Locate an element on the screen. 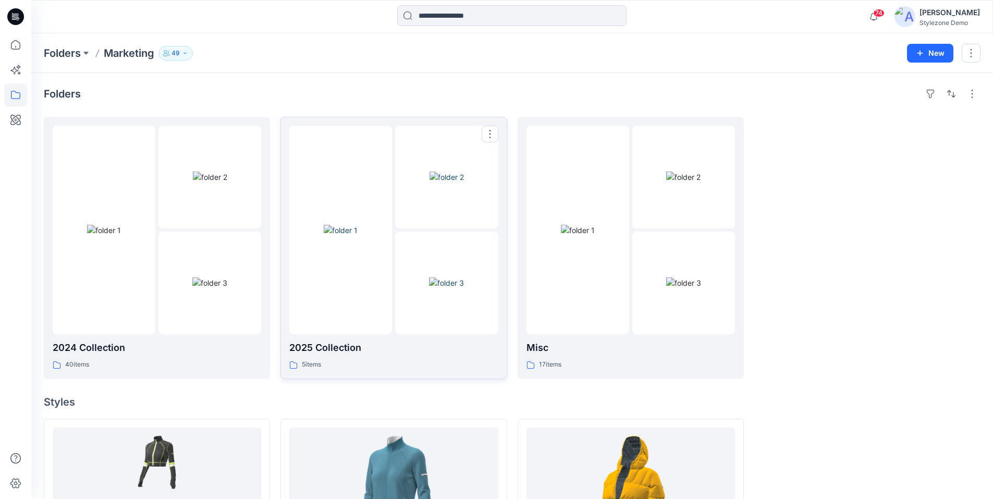 Image resolution: width=993 pixels, height=499 pixels. h4: Styles is located at coordinates (512, 402).